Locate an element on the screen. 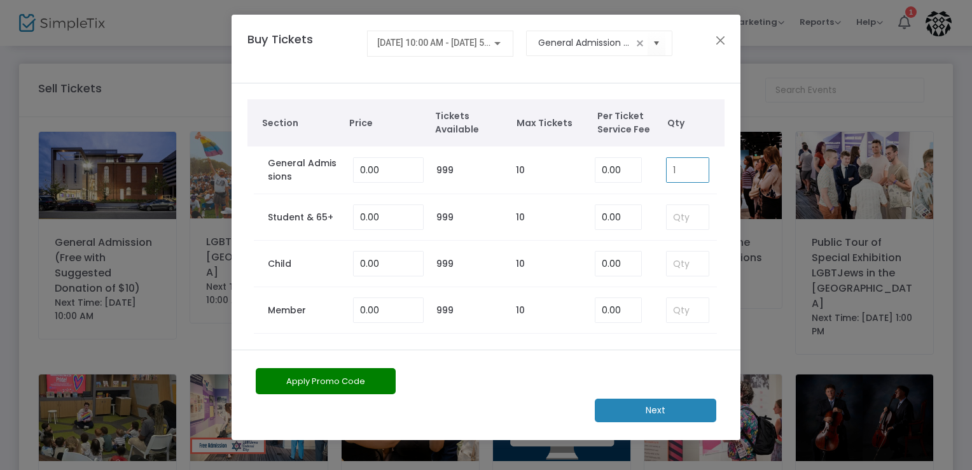 The width and height of the screenshot is (972, 470). label: Member is located at coordinates (287, 310).